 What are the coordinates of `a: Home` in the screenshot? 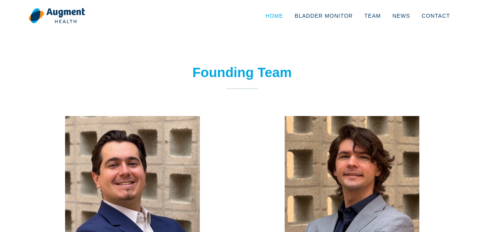 It's located at (274, 16).